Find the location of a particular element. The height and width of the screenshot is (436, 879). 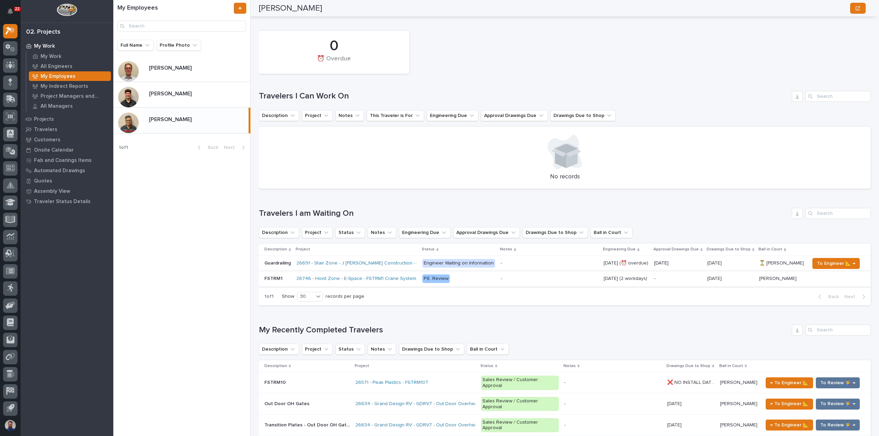

button: Notifications is located at coordinates (10, 11).